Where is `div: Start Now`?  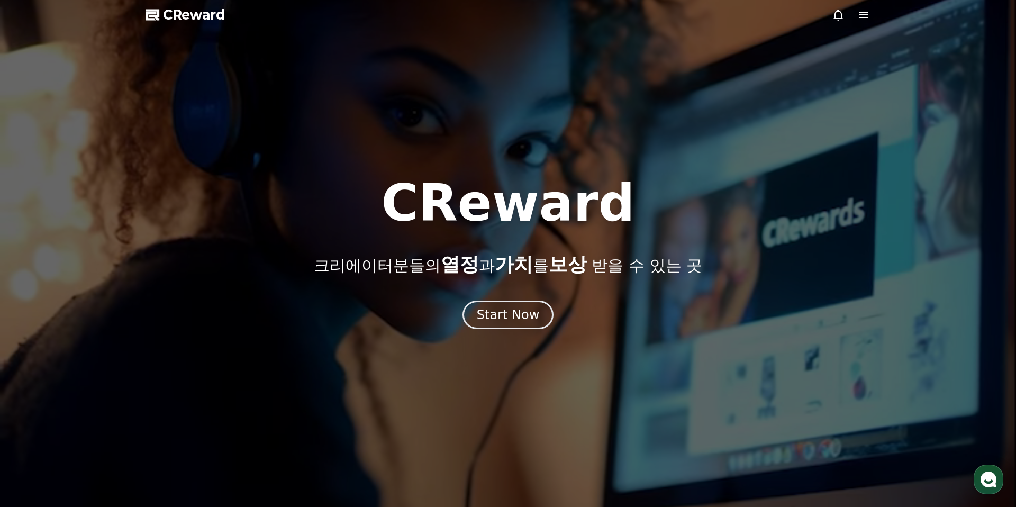 div: Start Now is located at coordinates (508, 315).